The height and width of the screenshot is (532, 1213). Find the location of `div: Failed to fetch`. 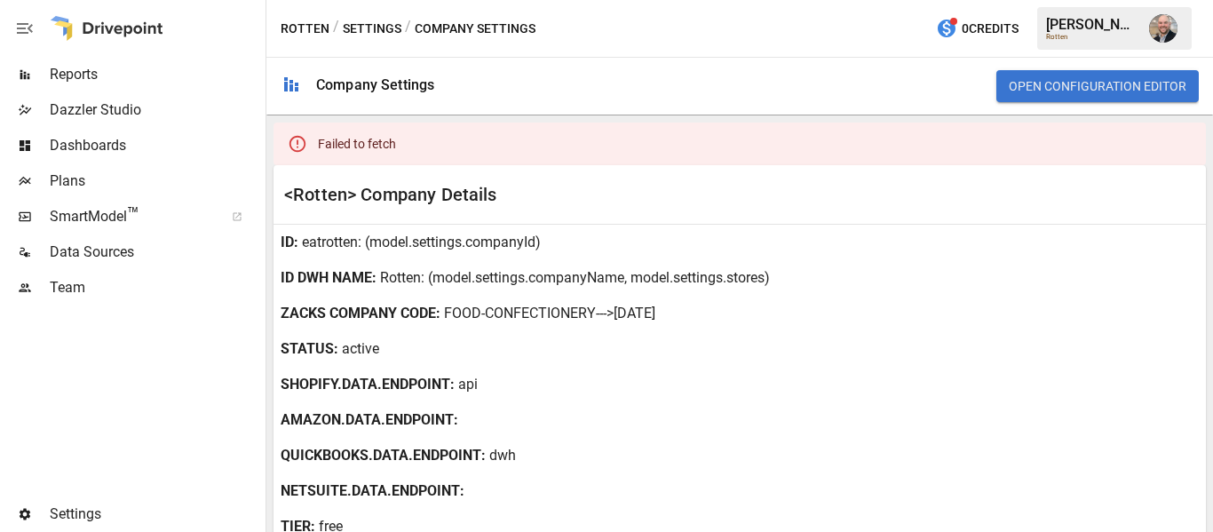

div: Failed to fetch is located at coordinates (357, 144).